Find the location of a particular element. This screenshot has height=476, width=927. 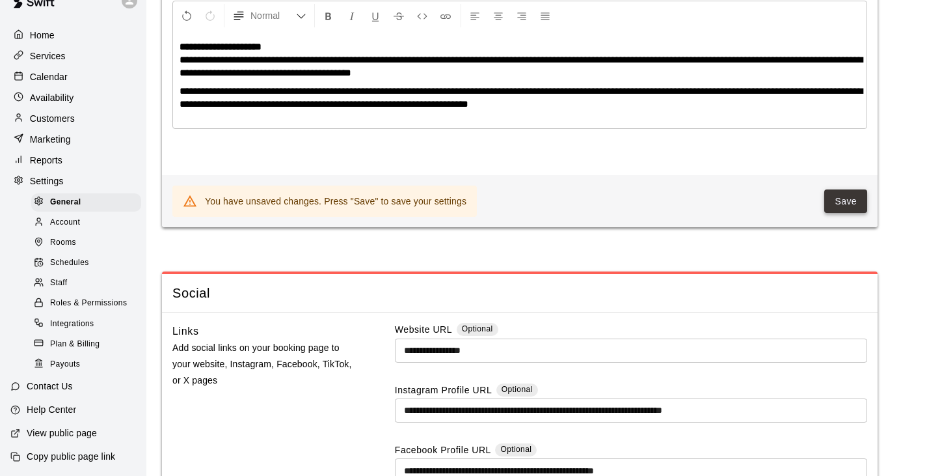

p: Contact Us is located at coordinates (49, 386).